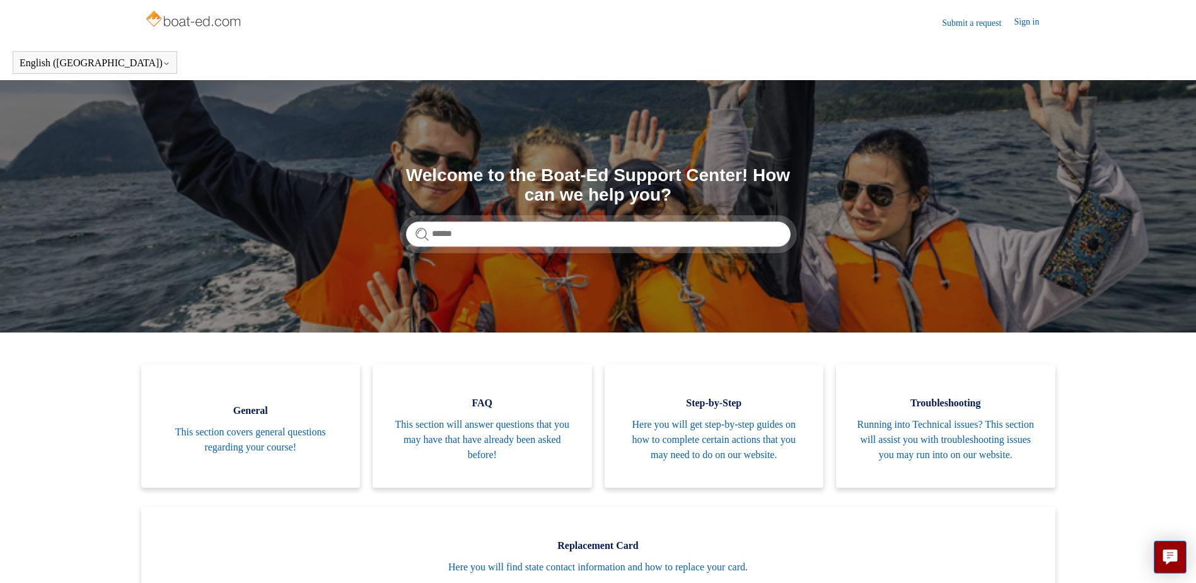 This screenshot has width=1196, height=583. Describe the element at coordinates (598, 185) in the screenshot. I see `h1: Welcome to the Boat-Ed Support Center! How can we help you?` at that location.